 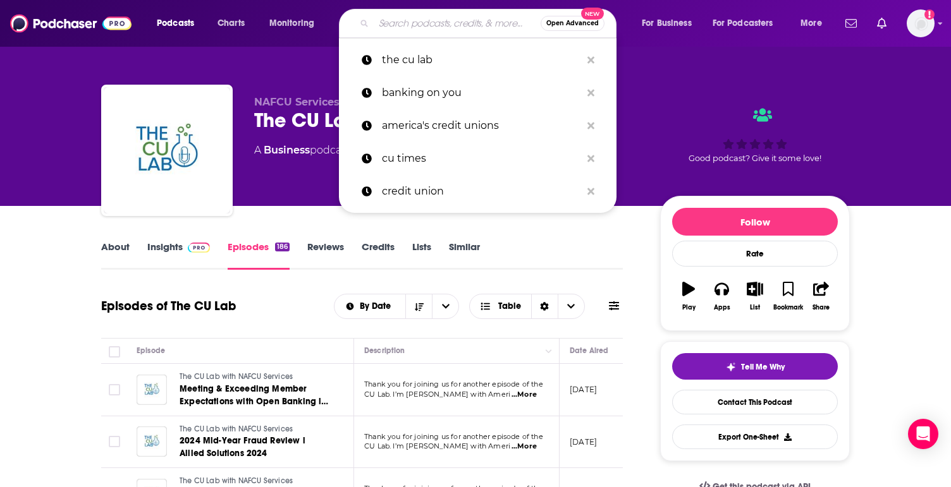 I want to click on button: Open AdvancedNew, so click(x=572, y=23).